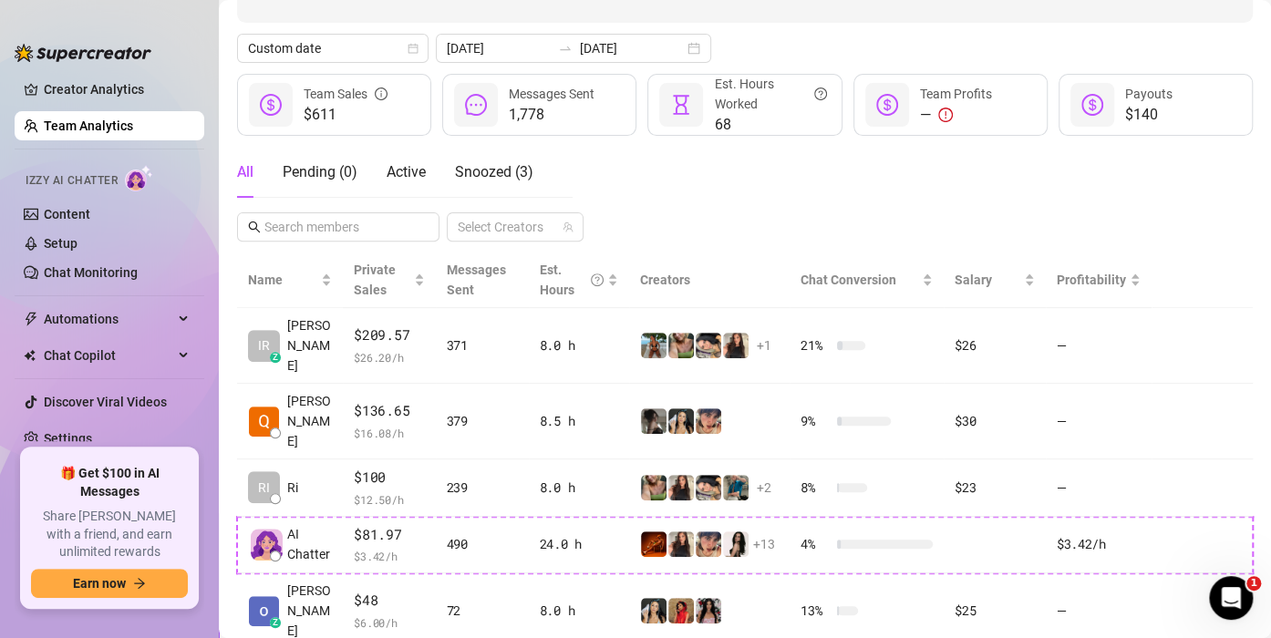  Describe the element at coordinates (99, 584) in the screenshot. I see `span: Earn now` at that location.